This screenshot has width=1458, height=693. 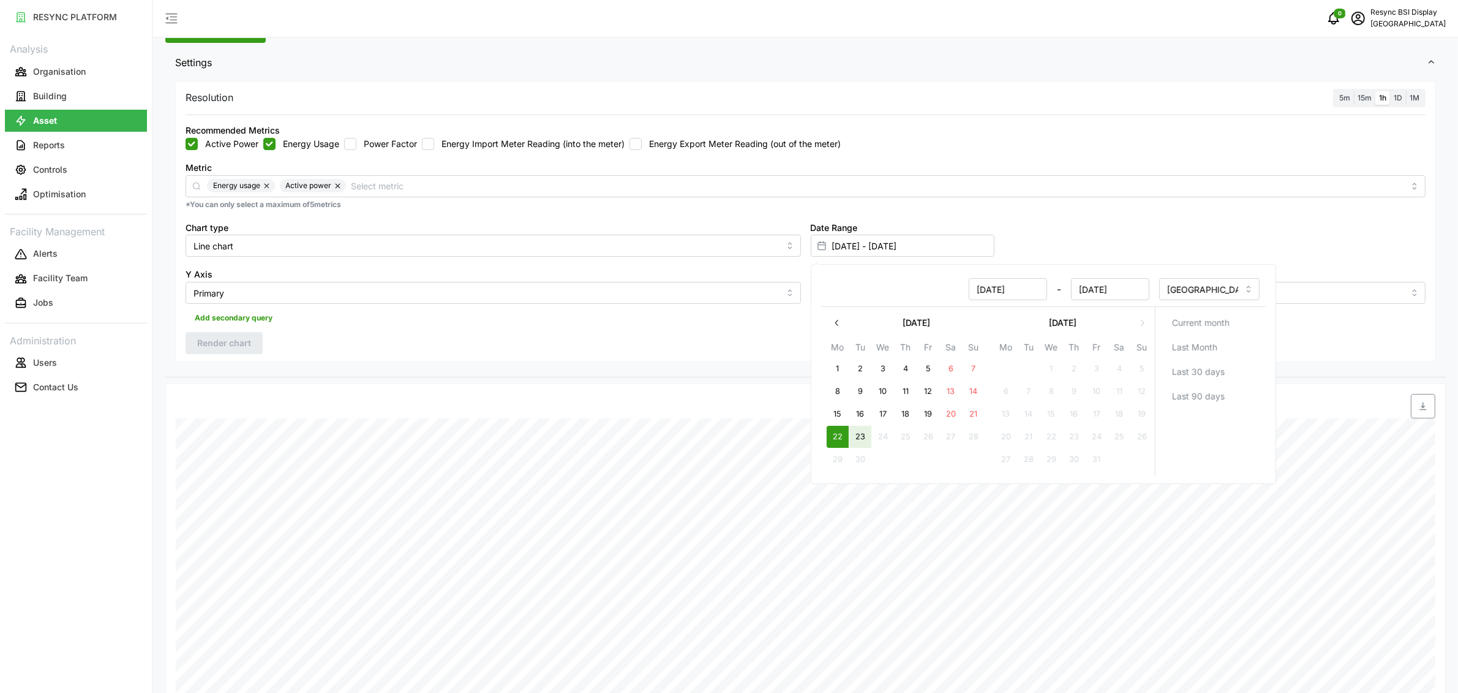 What do you see at coordinates (76, 17) in the screenshot?
I see `a: RESYNC PLATFORM` at bounding box center [76, 17].